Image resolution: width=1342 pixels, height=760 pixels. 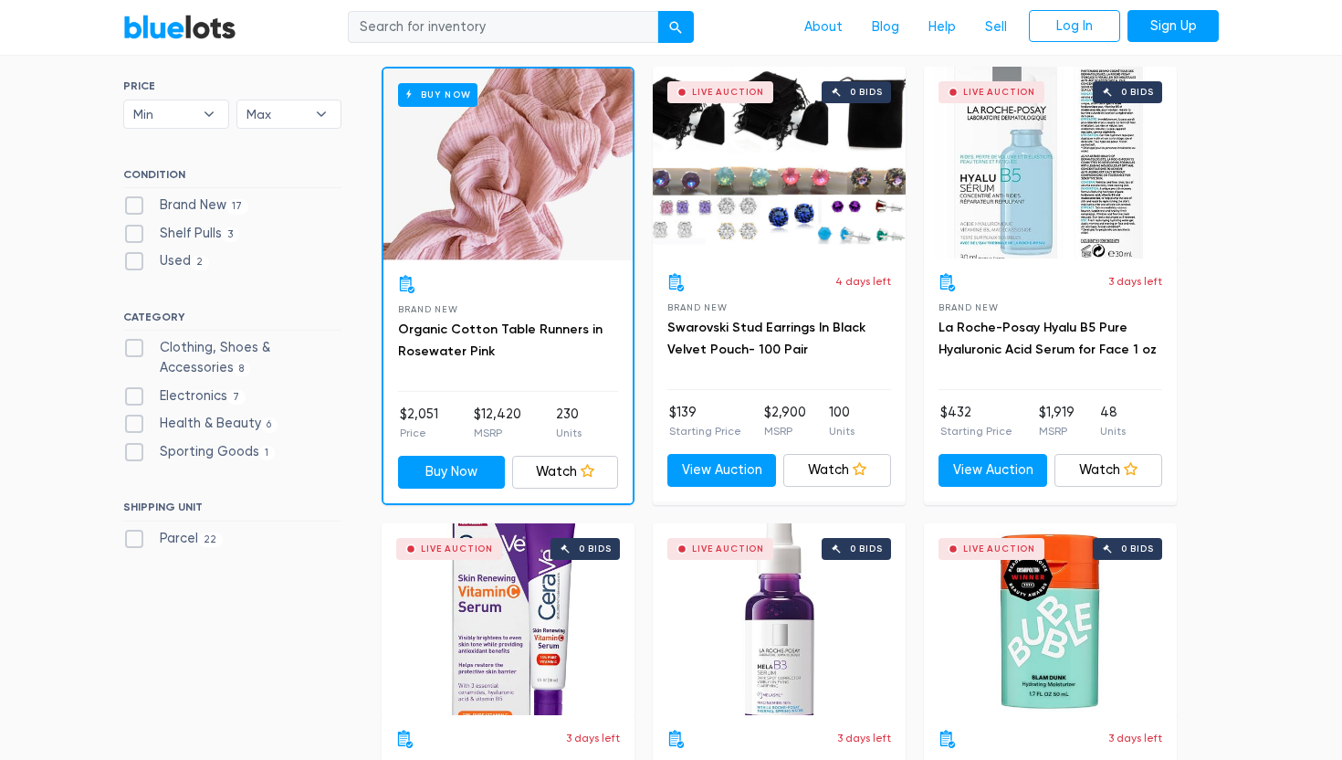 I want to click on label: Brand New, so click(x=185, y=205).